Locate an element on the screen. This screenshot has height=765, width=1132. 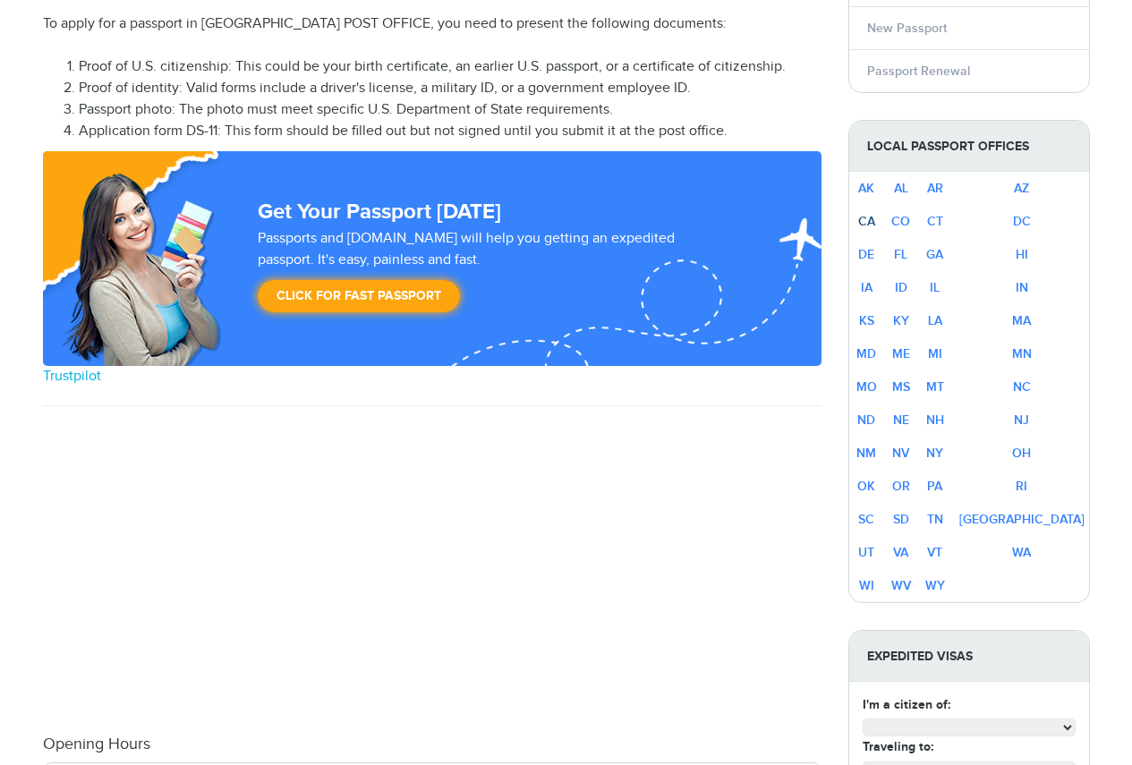
a: AR is located at coordinates (935, 188).